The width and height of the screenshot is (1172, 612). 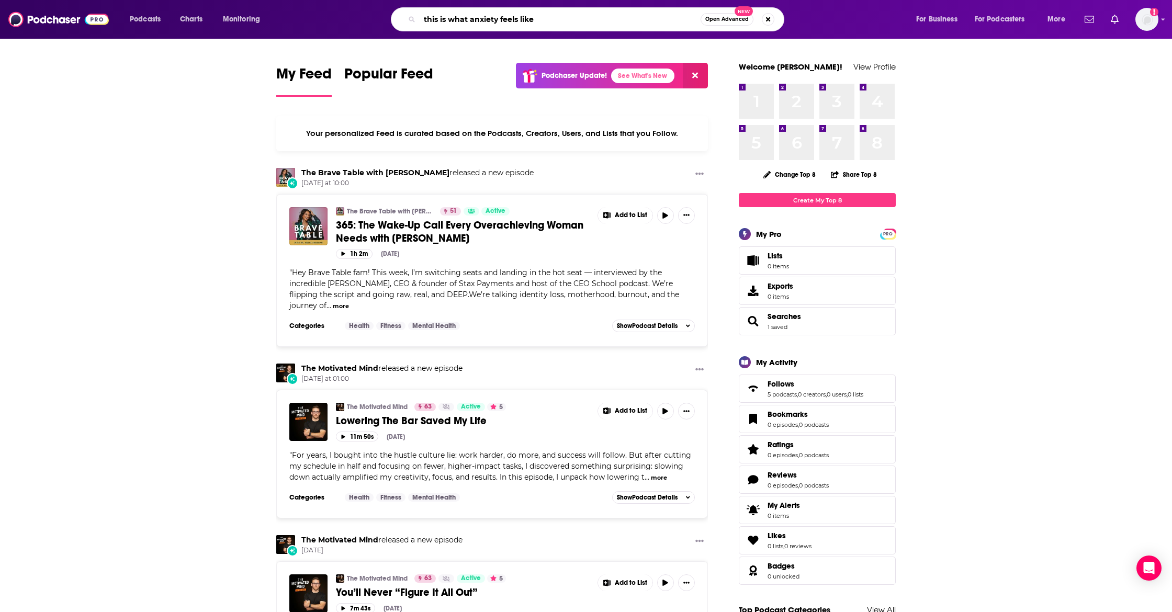 I want to click on a: Ratings, so click(x=798, y=445).